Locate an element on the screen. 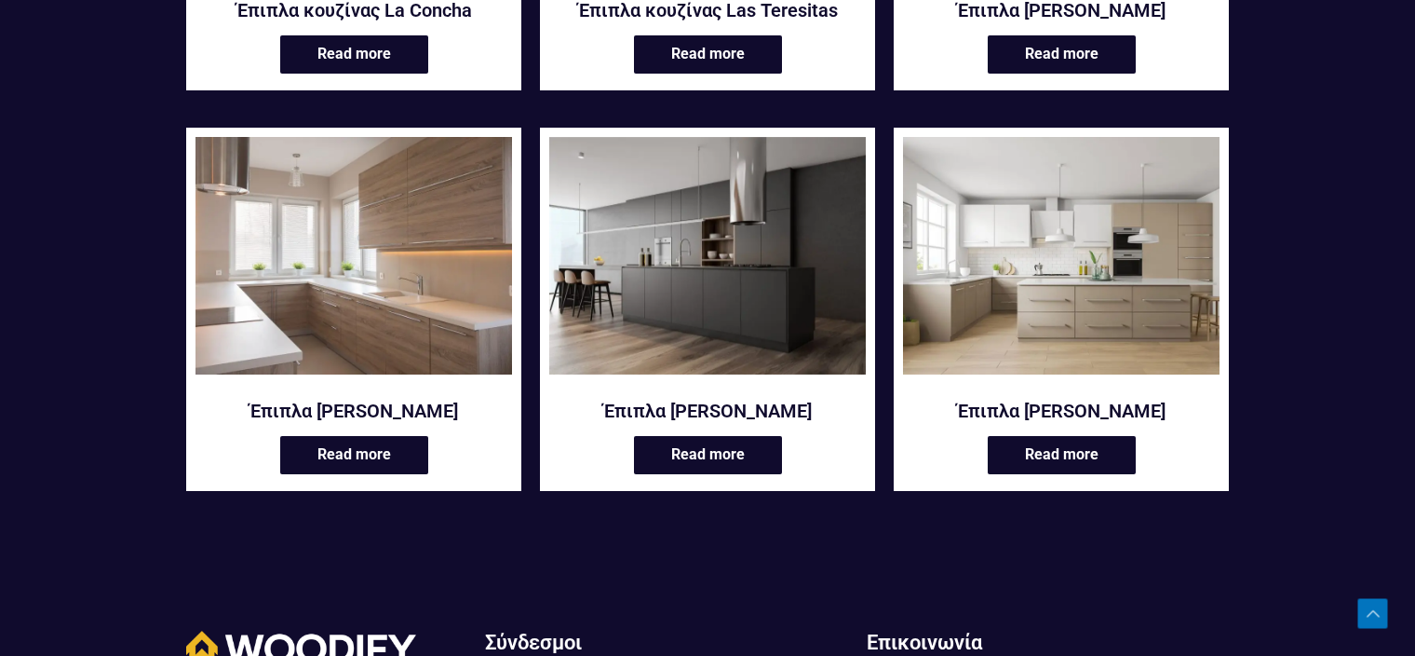 This screenshot has height=656, width=1415. a: Read more about “Έπιπλα κουζίνας La Concha” is located at coordinates (354, 54).